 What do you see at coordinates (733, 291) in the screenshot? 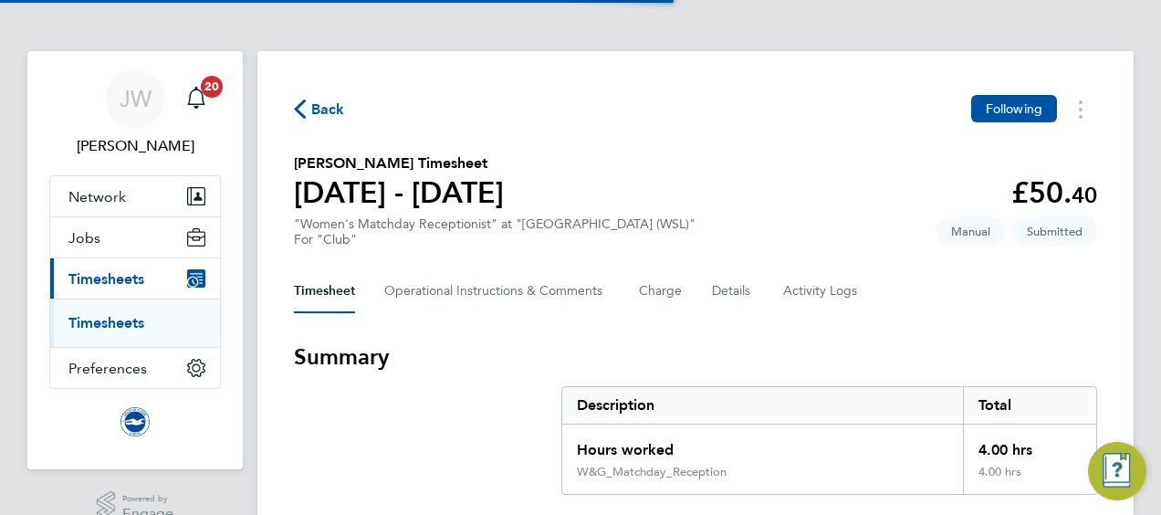
I see `button: Details` at bounding box center [733, 291].